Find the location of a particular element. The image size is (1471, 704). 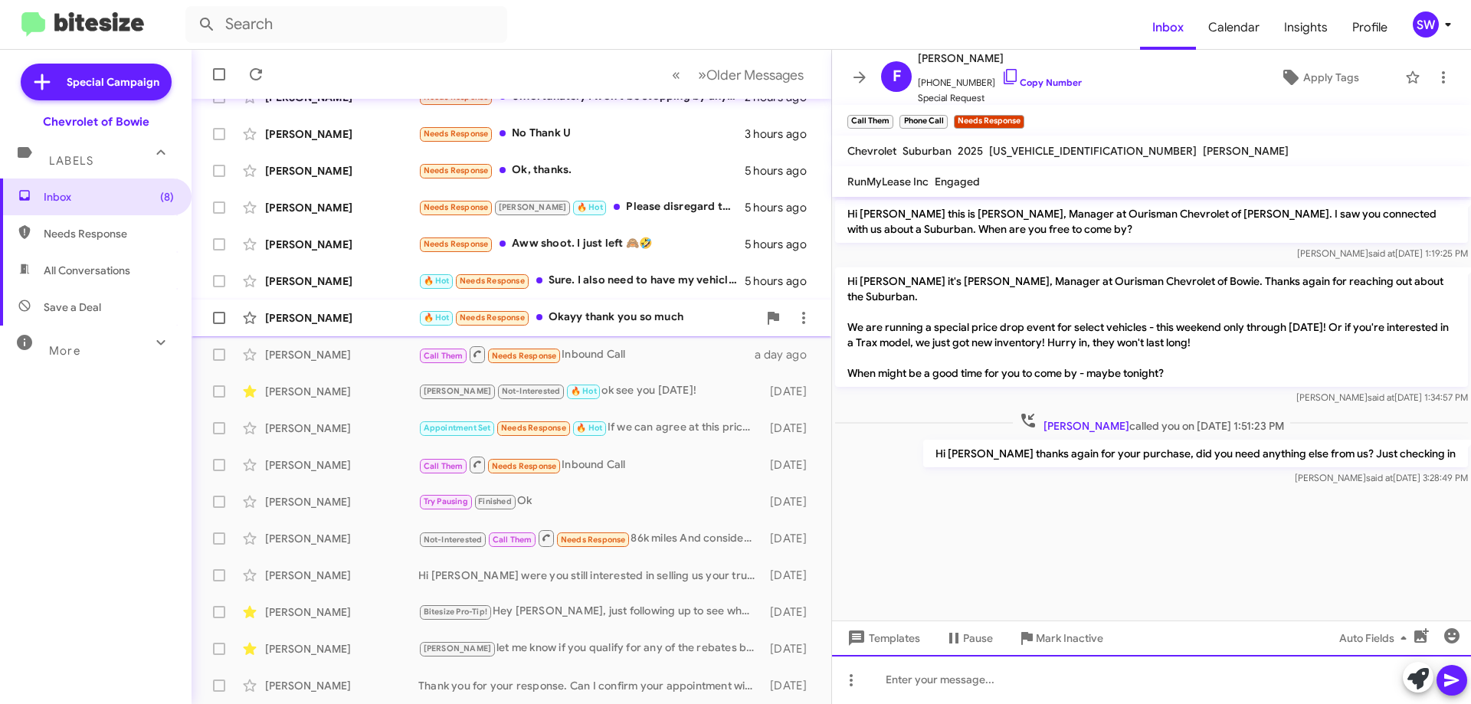

div: No Thank U is located at coordinates (582, 133).